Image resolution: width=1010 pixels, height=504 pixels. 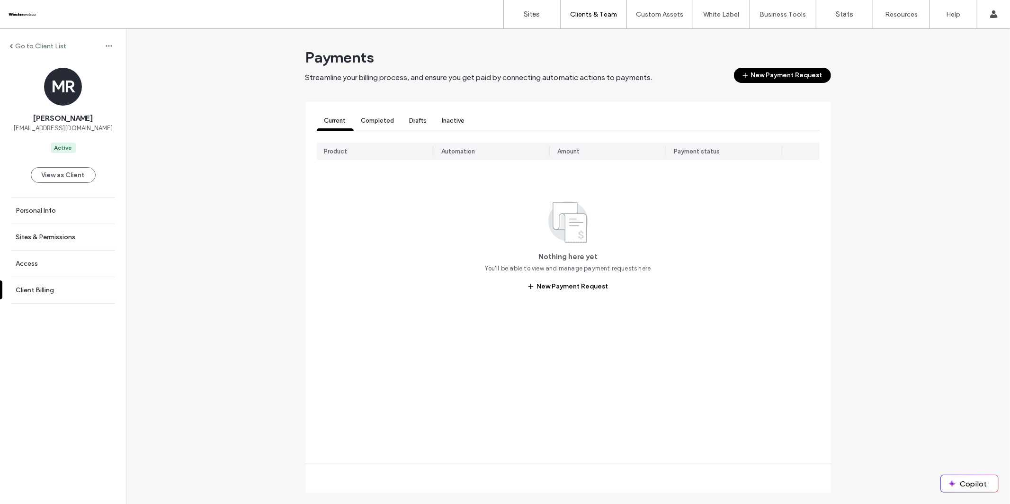 What do you see at coordinates (454, 120) in the screenshot?
I see `span: Inactive` at bounding box center [454, 120].